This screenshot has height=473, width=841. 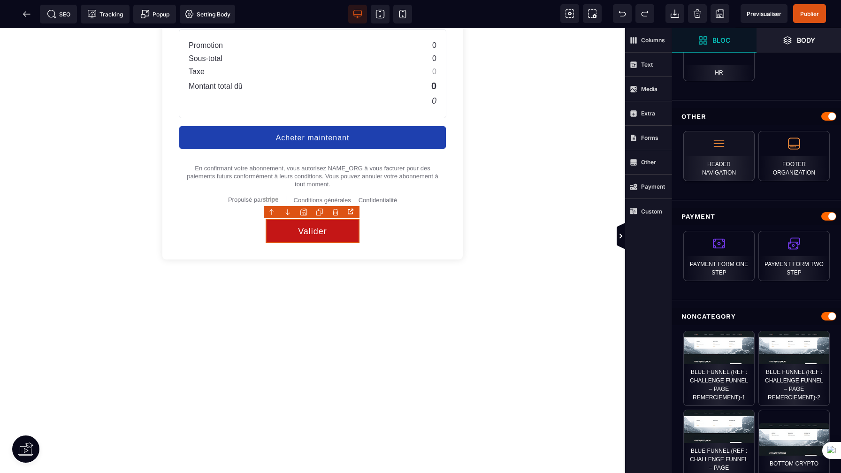 I want to click on strong: Media, so click(x=649, y=89).